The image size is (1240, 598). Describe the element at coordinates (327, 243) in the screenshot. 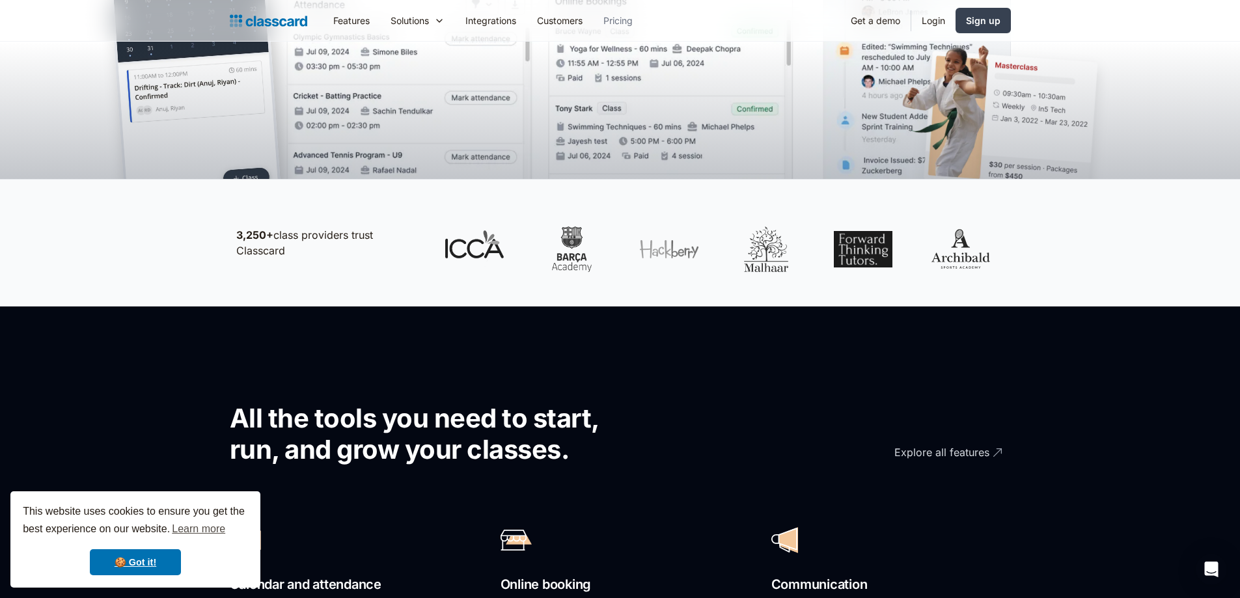

I see `p: class providers trust Classcard` at that location.